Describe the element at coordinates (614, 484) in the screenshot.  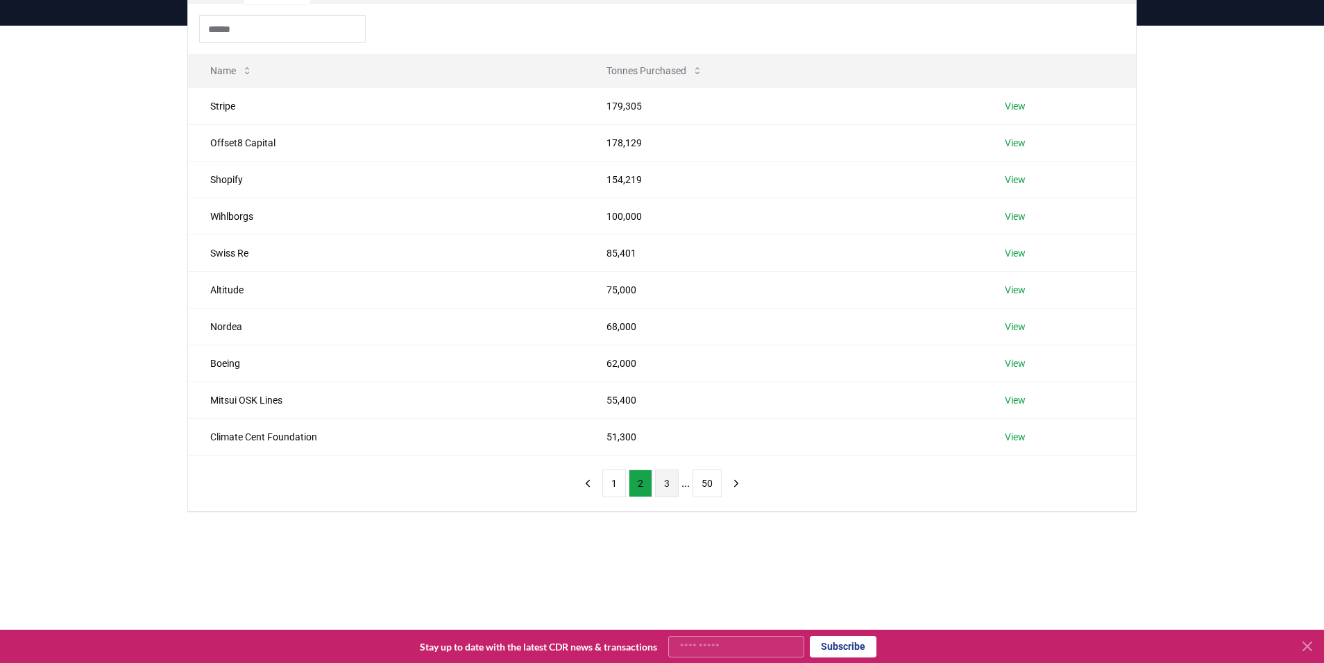
I see `button: 1` at that location.